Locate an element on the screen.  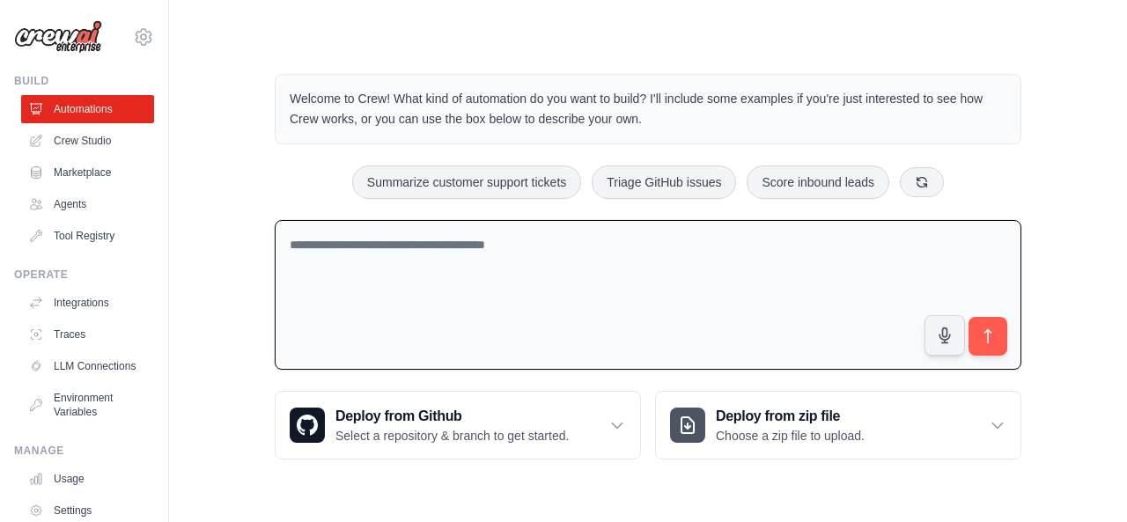
p: Choose a zip file to upload. is located at coordinates (790, 436).